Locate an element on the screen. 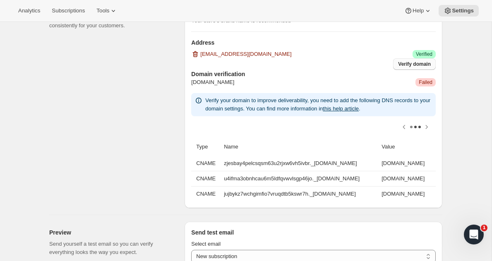  span: Settings is located at coordinates (463, 11).